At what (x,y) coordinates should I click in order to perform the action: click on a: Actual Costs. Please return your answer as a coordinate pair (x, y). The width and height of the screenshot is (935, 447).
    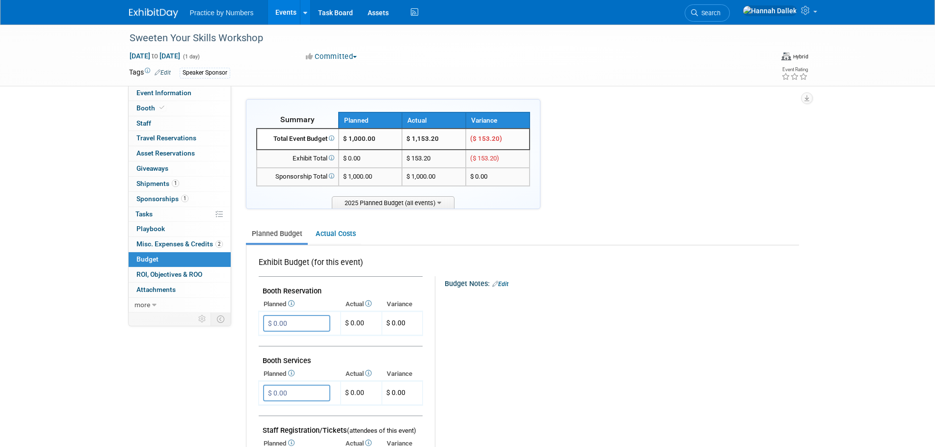
    Looking at the image, I should click on (335, 234).